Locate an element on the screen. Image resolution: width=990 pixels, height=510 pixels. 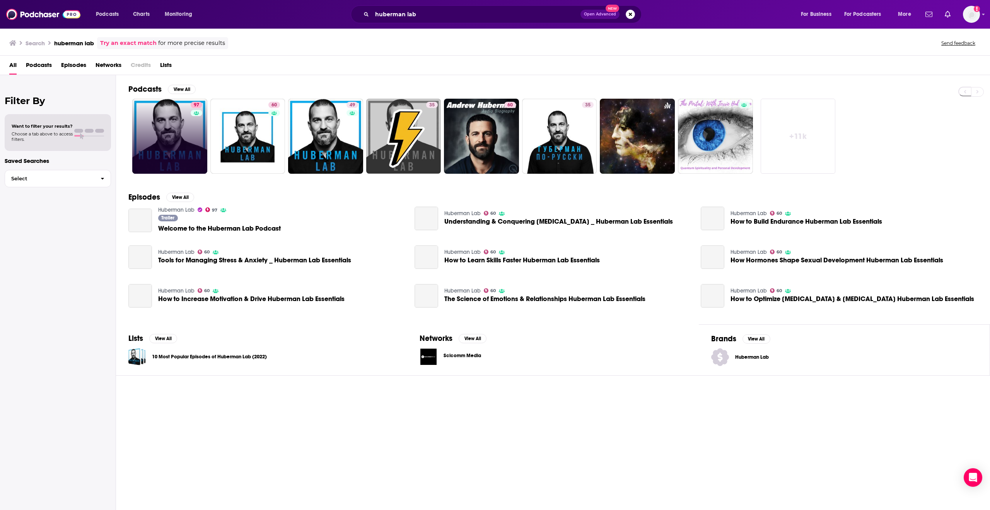
span: Logged in as rowan.sullivan is located at coordinates (972, 14).